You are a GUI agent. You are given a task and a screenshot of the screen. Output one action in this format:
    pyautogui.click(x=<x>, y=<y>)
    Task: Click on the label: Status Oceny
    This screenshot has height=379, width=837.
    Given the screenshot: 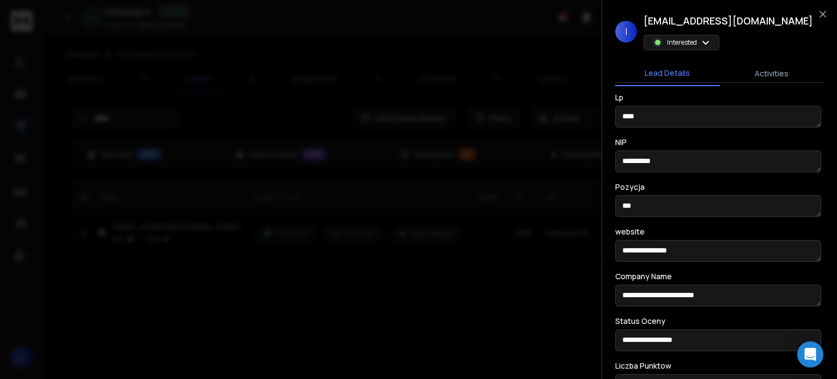 What is the action you would take?
    pyautogui.click(x=640, y=321)
    